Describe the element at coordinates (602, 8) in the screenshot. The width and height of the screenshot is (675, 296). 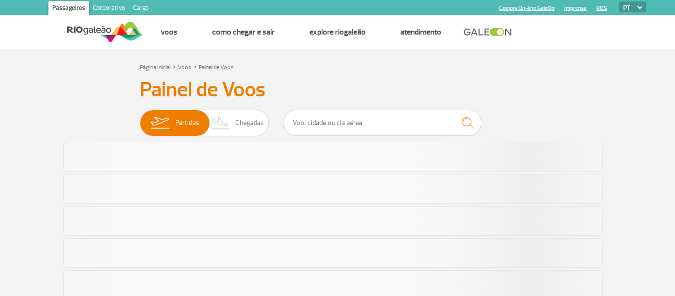
I see `a: RQS` at that location.